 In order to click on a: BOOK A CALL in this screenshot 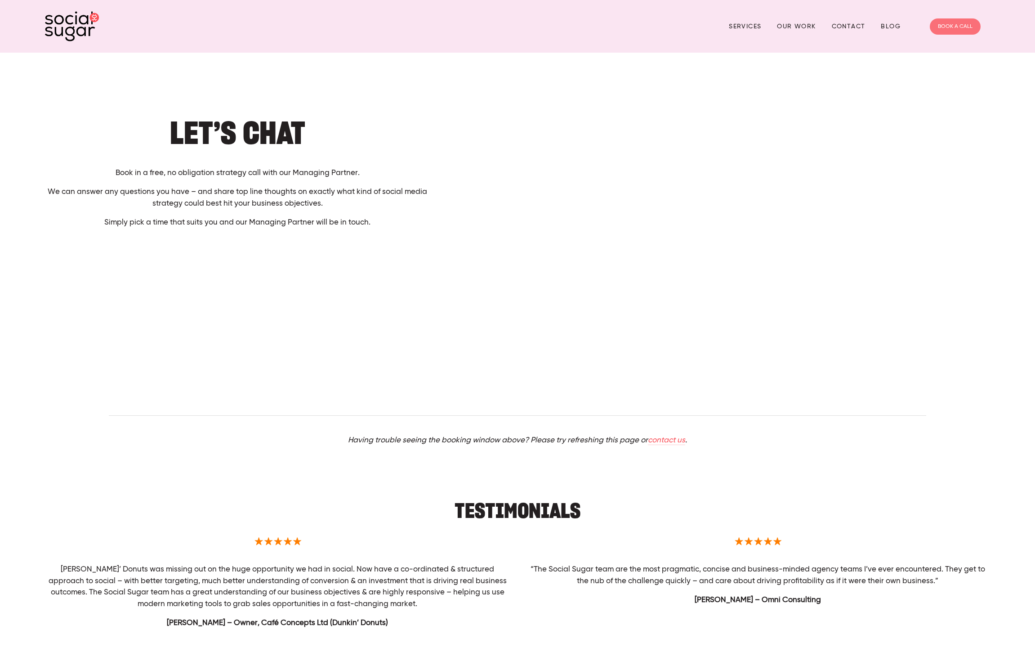, I will do `click(955, 27)`.